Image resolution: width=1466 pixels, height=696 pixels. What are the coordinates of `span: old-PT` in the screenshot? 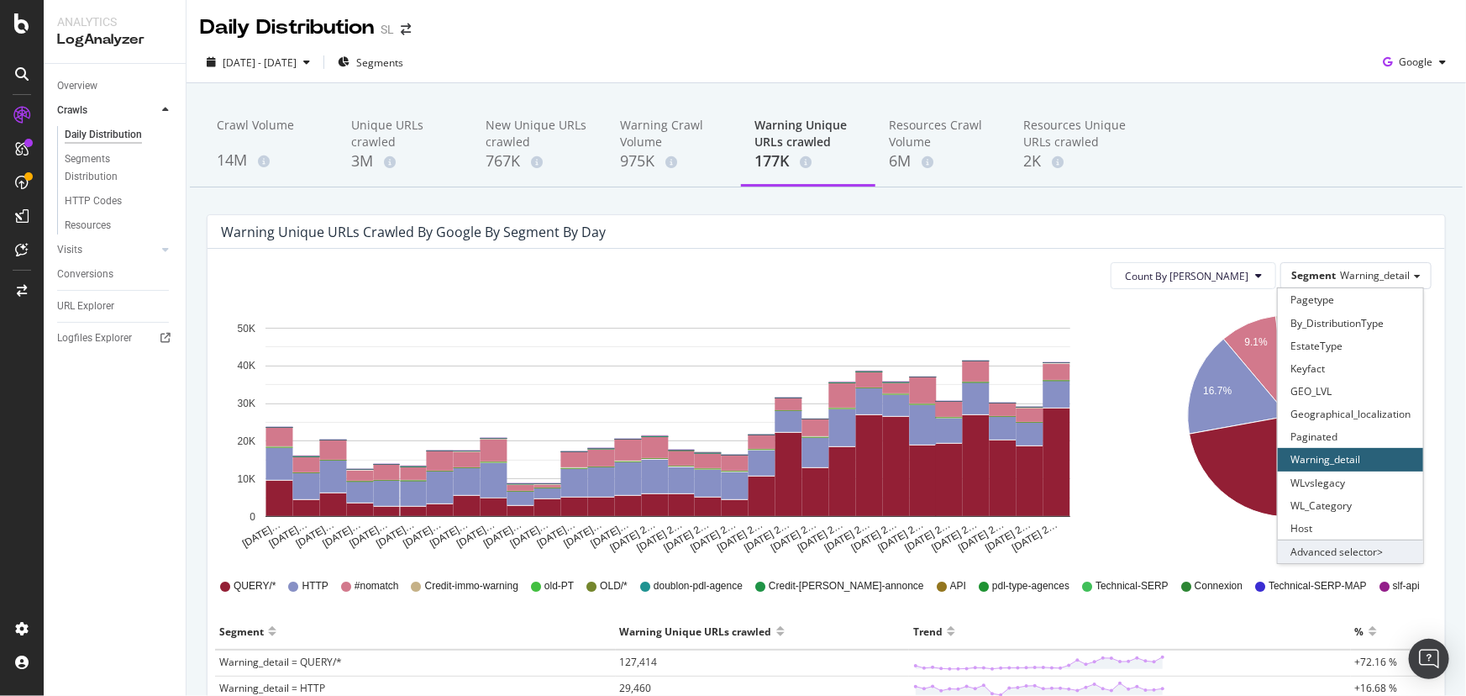 It's located at (559, 586).